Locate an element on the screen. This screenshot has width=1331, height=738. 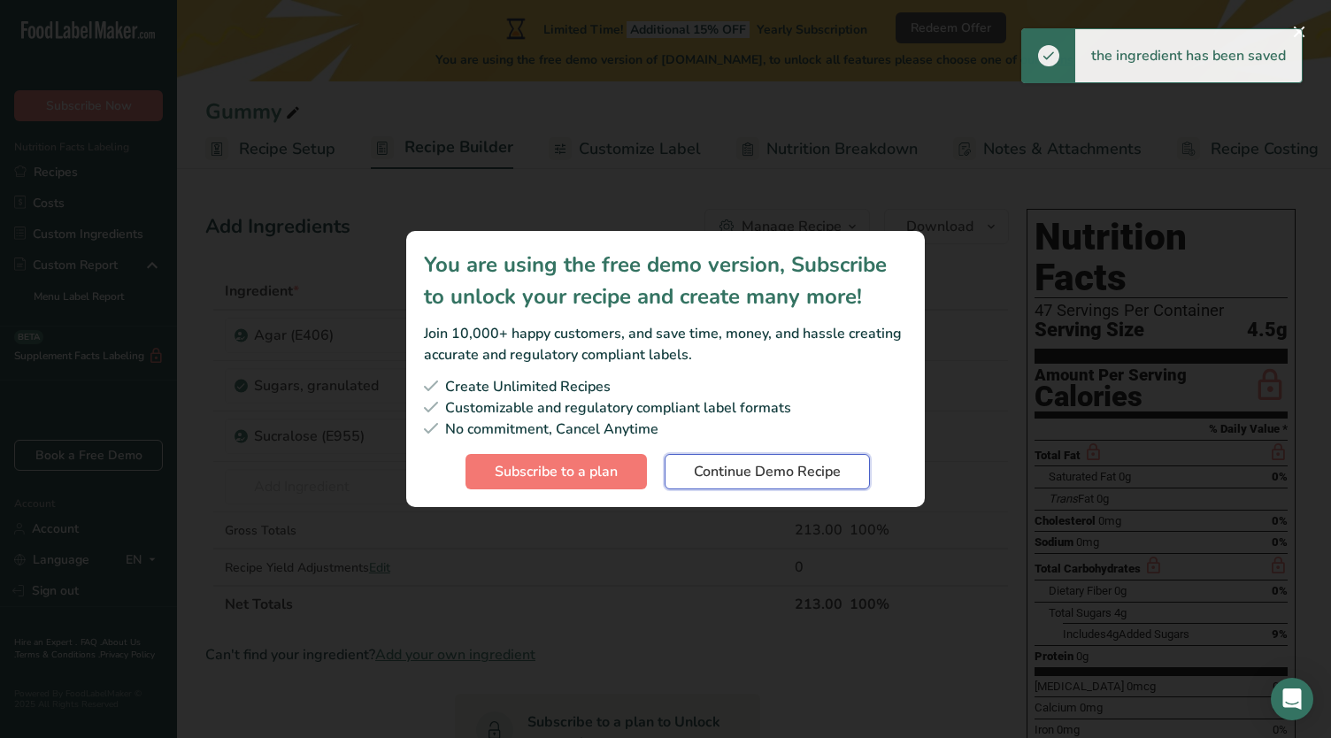
div: No commitment, Cancel Anytime is located at coordinates (666, 429).